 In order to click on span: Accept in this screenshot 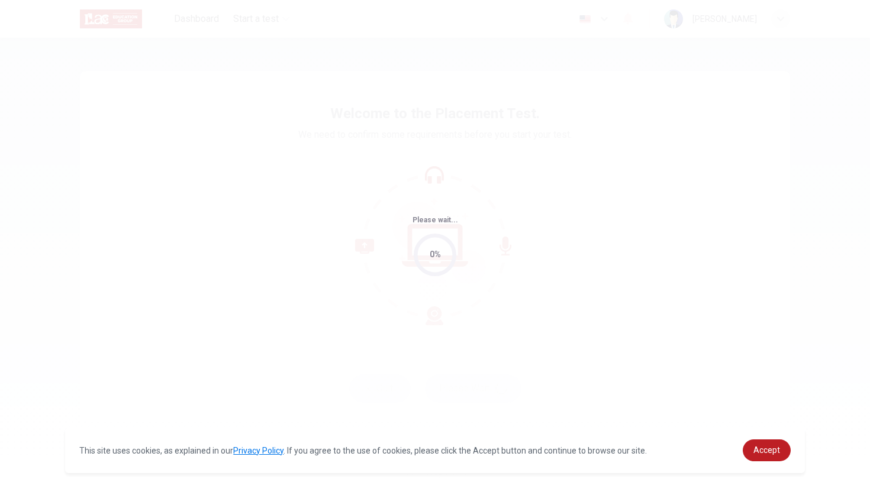, I will do `click(766, 450)`.